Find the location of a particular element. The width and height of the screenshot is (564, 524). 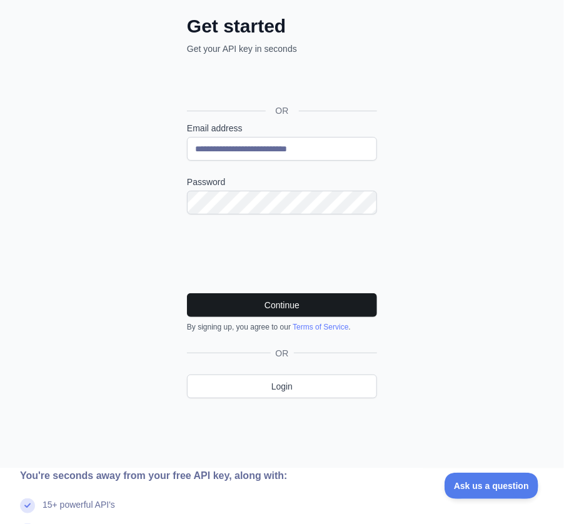

a: Login is located at coordinates (282, 386).